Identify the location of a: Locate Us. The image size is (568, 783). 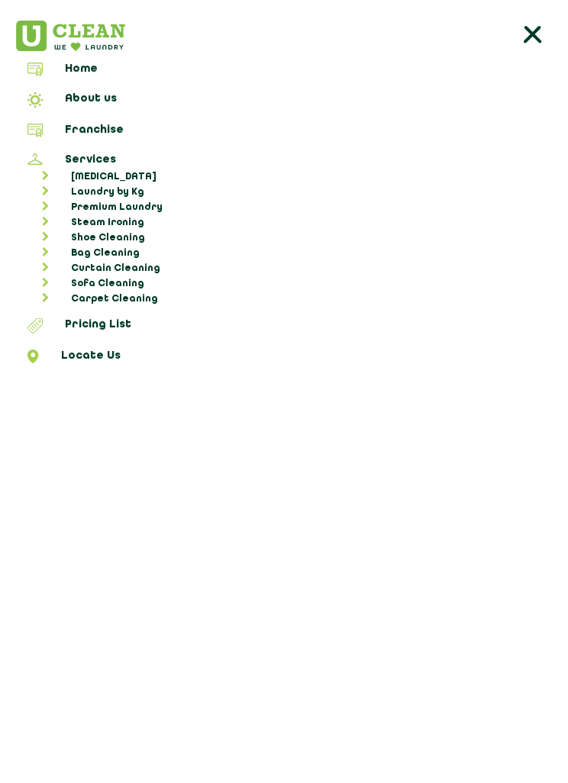
(284, 359).